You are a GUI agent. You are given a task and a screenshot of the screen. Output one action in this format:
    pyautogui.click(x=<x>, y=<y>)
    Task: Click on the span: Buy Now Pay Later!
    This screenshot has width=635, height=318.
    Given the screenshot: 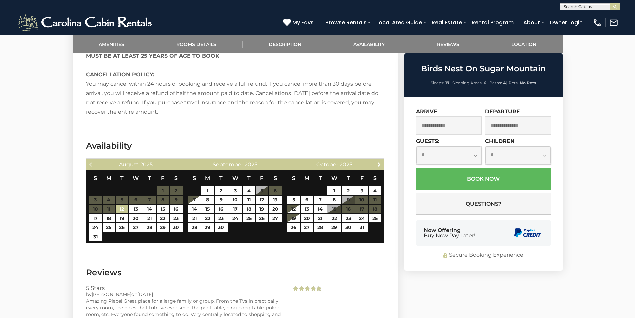 What is the action you would take?
    pyautogui.click(x=449, y=235)
    